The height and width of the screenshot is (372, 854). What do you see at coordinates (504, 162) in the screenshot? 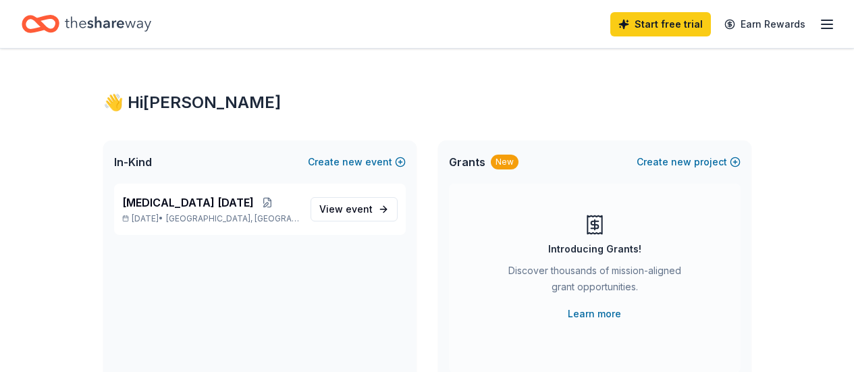
I see `div: New` at bounding box center [504, 162].